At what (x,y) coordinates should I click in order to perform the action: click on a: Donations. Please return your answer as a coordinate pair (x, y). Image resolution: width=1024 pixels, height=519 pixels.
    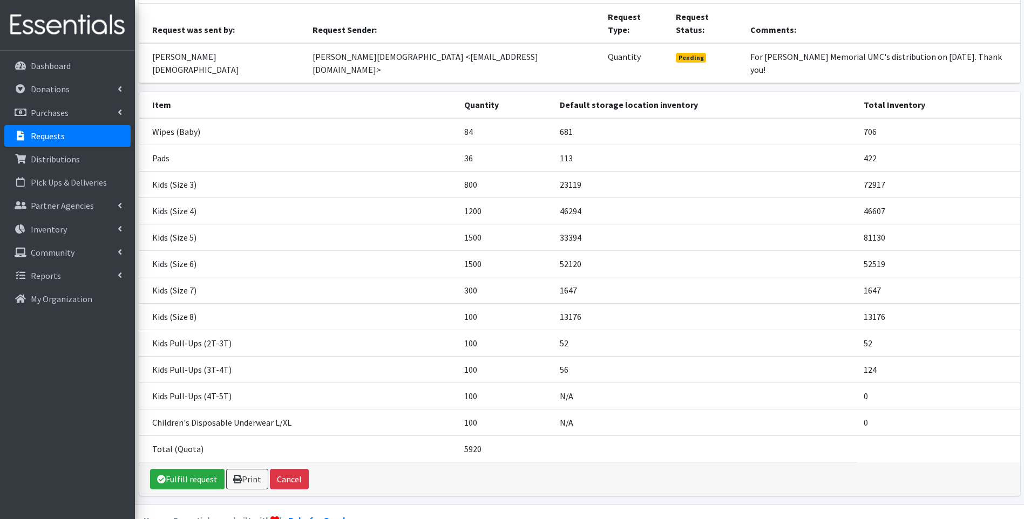
    Looking at the image, I should click on (67, 89).